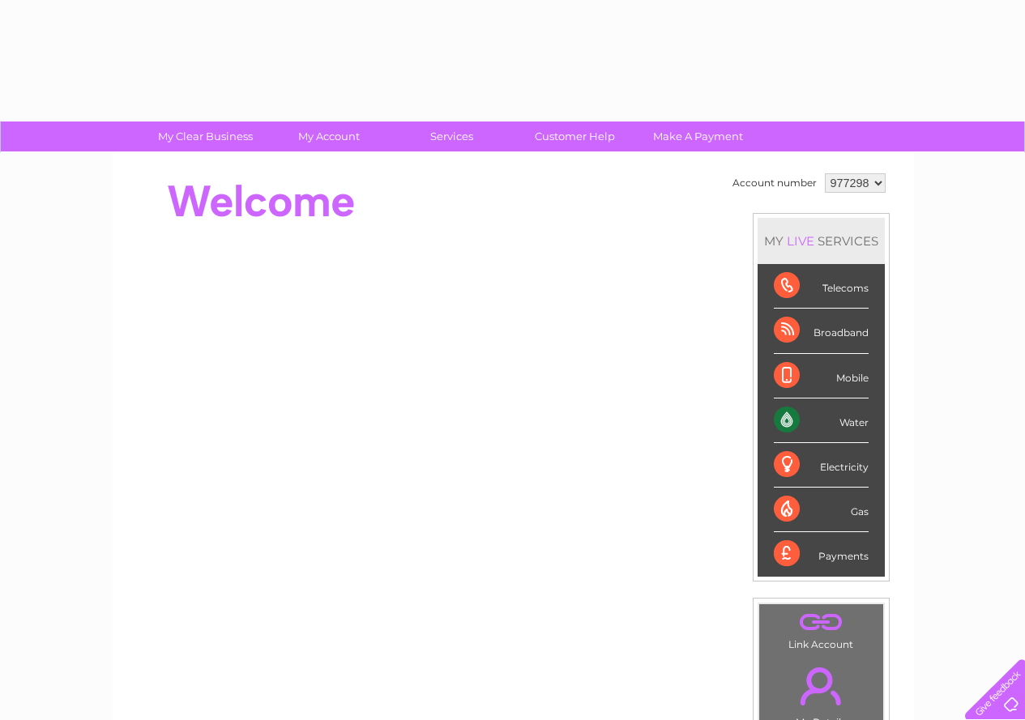 The height and width of the screenshot is (720, 1025). I want to click on a: Make A Payment, so click(697, 136).